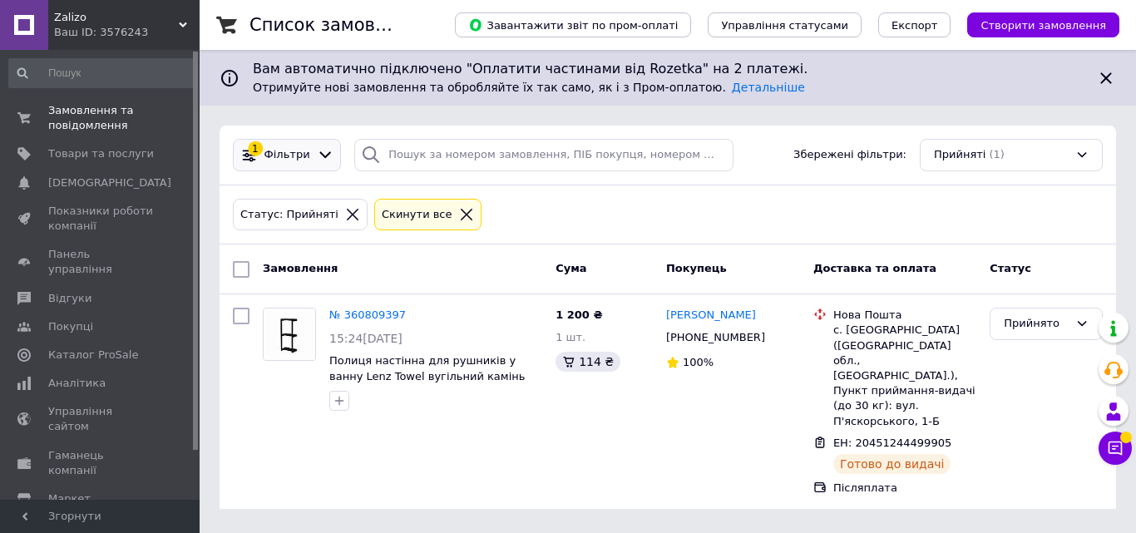 The image size is (1136, 533). I want to click on button: Завантажити звіт по пром-оплаті, so click(573, 25).